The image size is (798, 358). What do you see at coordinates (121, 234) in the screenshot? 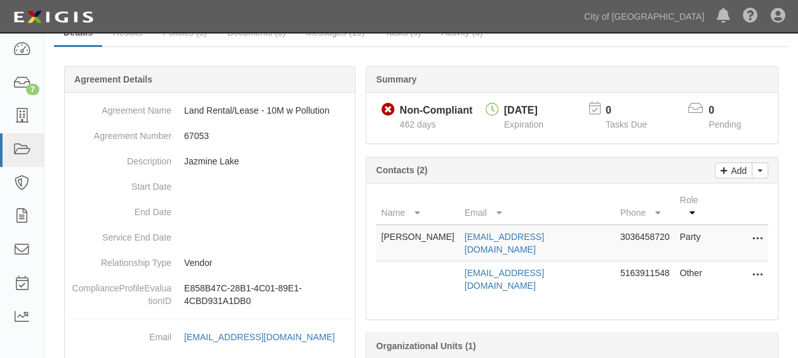
I see `dt: Service End Date` at bounding box center [121, 234].